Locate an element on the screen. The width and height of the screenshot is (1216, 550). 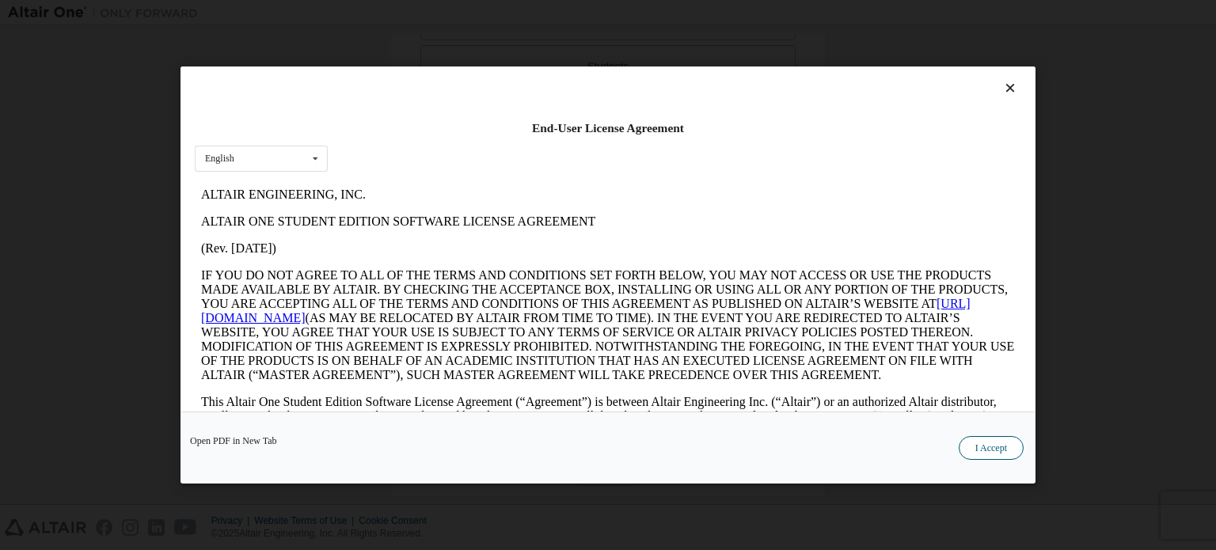
div: English is located at coordinates (219, 158).